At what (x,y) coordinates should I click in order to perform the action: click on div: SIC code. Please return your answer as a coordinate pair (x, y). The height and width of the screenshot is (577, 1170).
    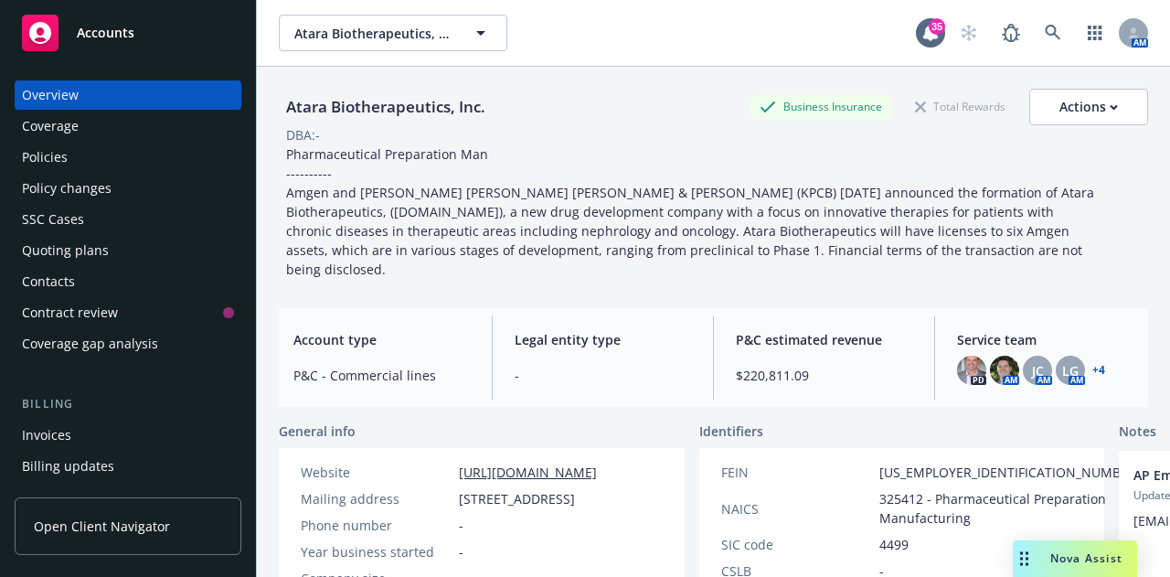
    Looking at the image, I should click on (796, 544).